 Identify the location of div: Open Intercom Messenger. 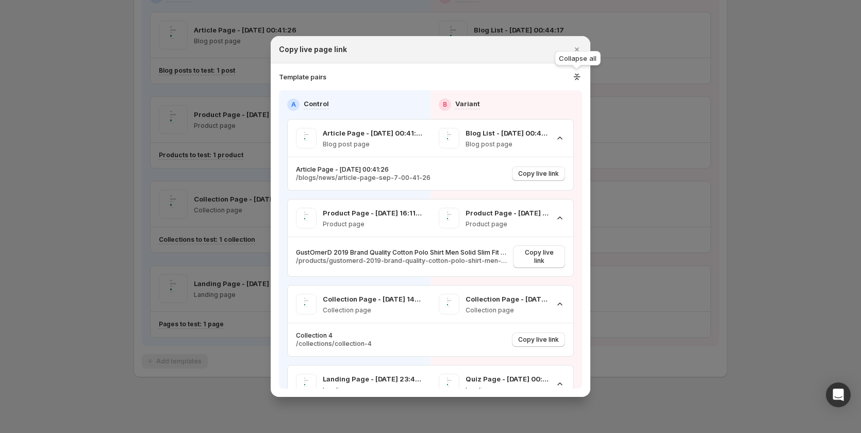
(838, 395).